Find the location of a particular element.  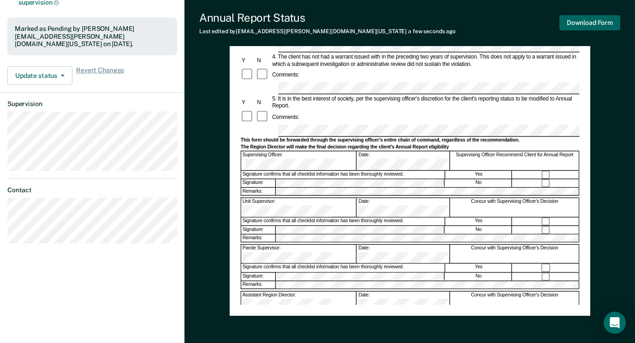

div: Unit Supervisor: is located at coordinates (299, 207).